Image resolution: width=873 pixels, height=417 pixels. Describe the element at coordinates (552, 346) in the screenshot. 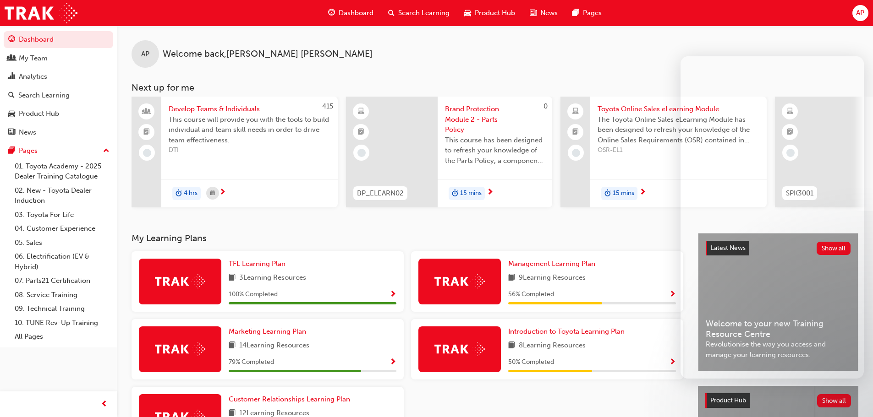

I see `span: 8 Learning Resources` at that location.